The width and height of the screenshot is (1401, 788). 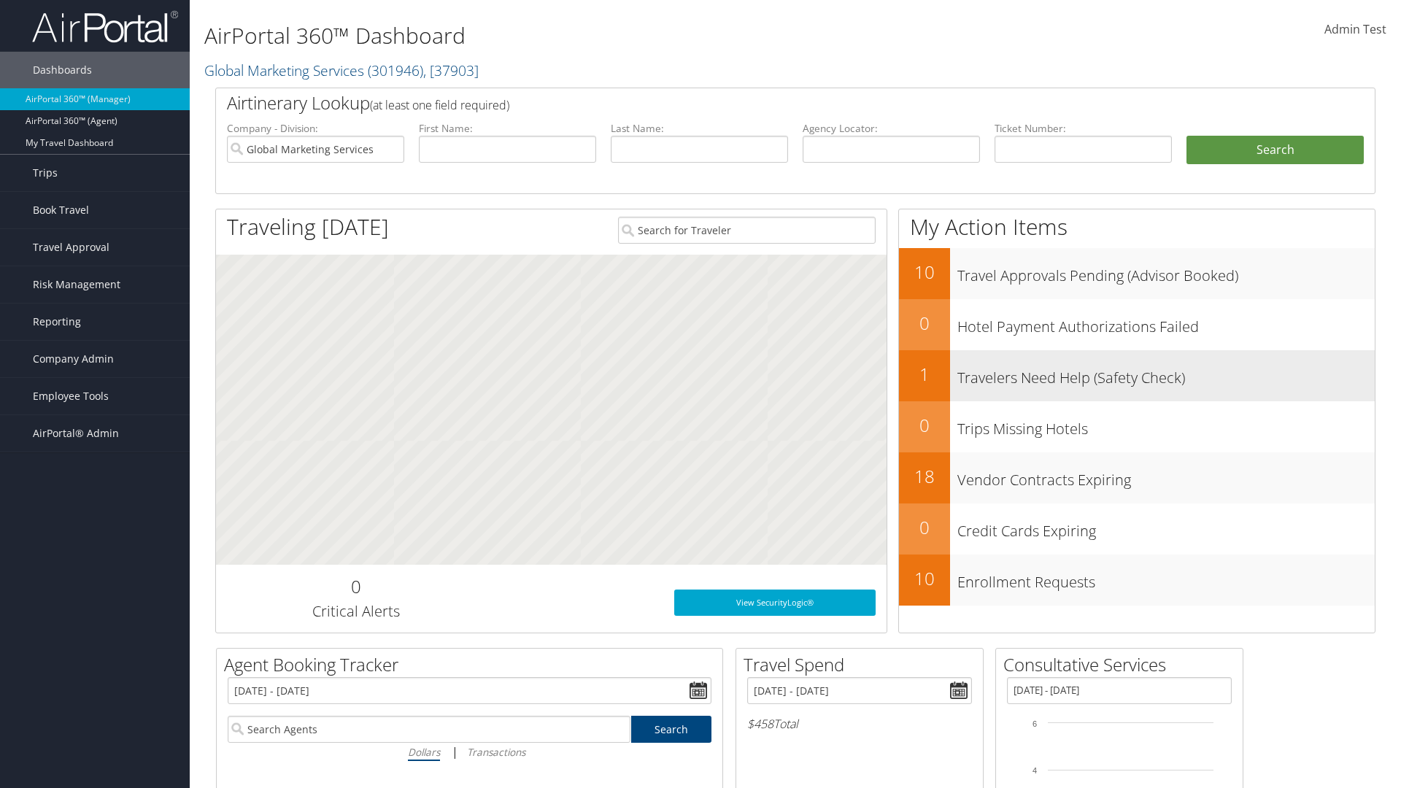 I want to click on a: 10Travel Approvals Pending (Advisor Booked), so click(x=1137, y=274).